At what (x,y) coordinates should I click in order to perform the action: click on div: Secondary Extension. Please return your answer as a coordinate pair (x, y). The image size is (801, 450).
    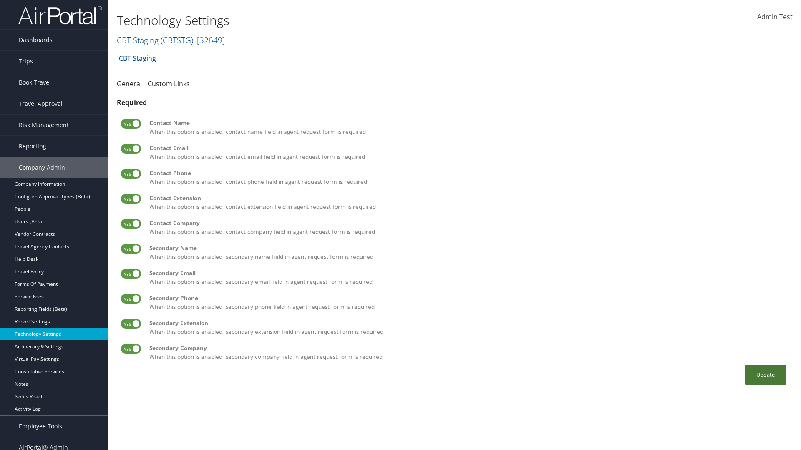
    Looking at the image, I should click on (469, 323).